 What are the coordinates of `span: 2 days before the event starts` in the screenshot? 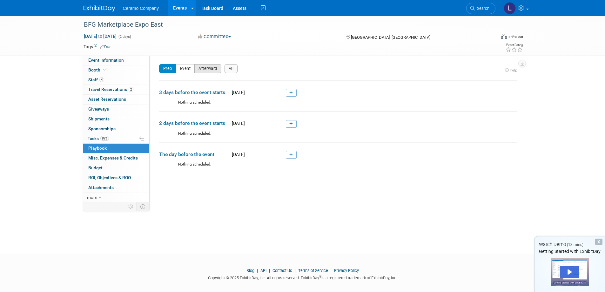 It's located at (194, 123).